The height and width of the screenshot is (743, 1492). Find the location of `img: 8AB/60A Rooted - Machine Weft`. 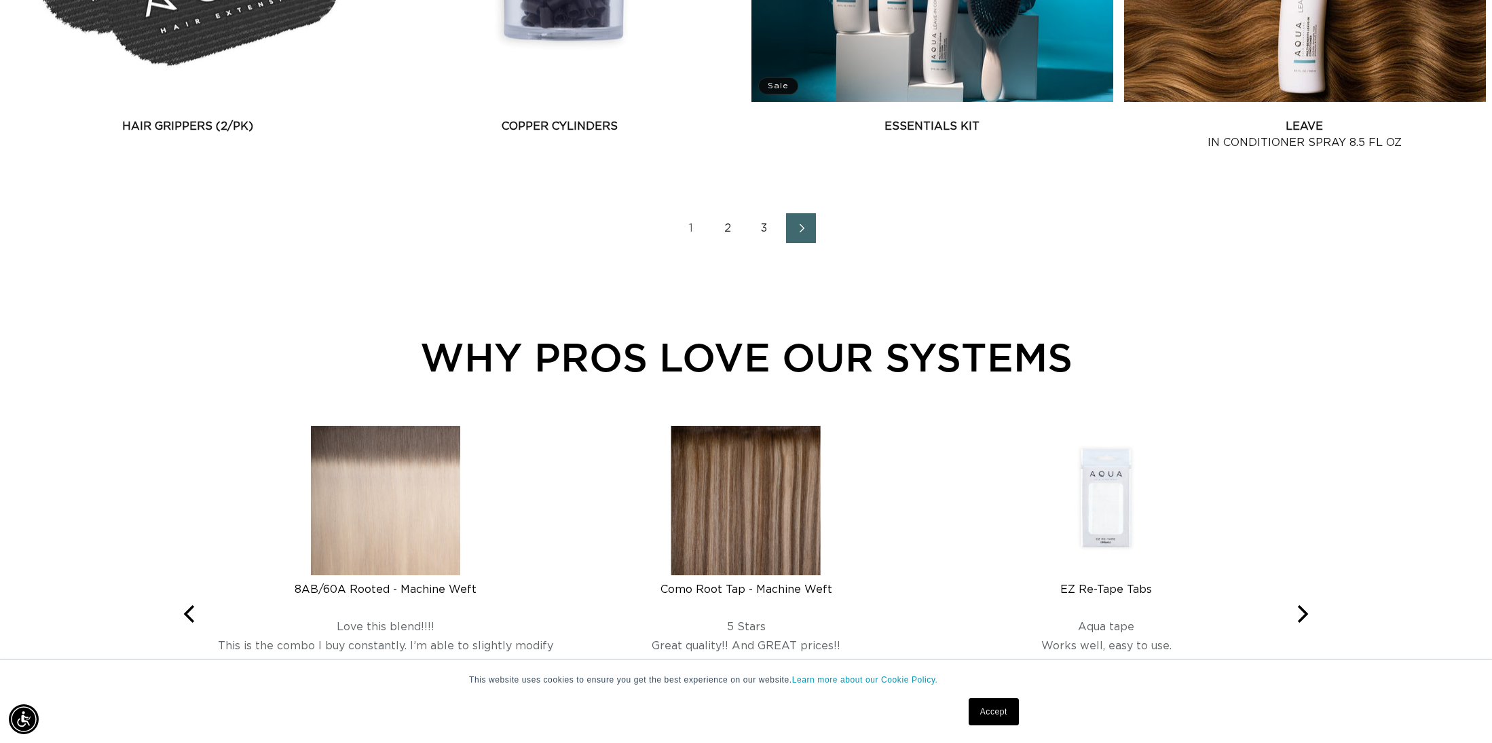

img: 8AB/60A Rooted - Machine Weft is located at coordinates (386, 500).